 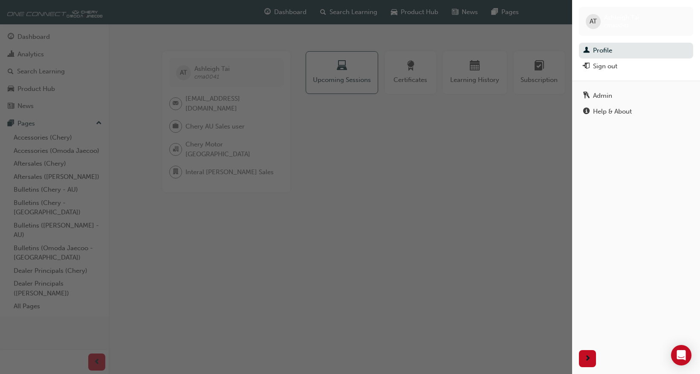 What do you see at coordinates (587, 51) in the screenshot?
I see `span: man-icon` at bounding box center [587, 51].